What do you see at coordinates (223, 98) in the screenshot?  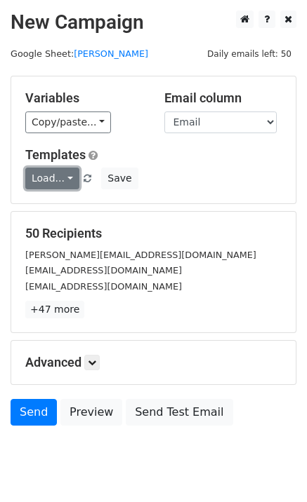 I see `h5: Email column` at bounding box center [223, 98].